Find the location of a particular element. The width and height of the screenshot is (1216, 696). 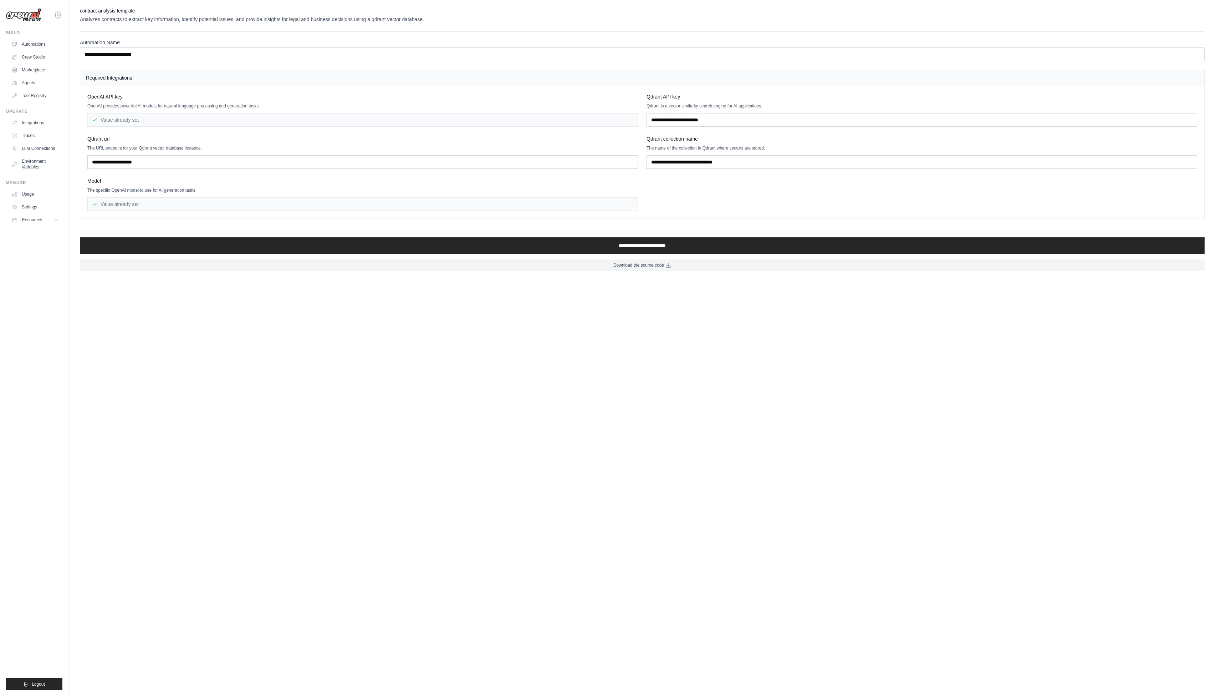

label: Automation Name is located at coordinates (642, 42).